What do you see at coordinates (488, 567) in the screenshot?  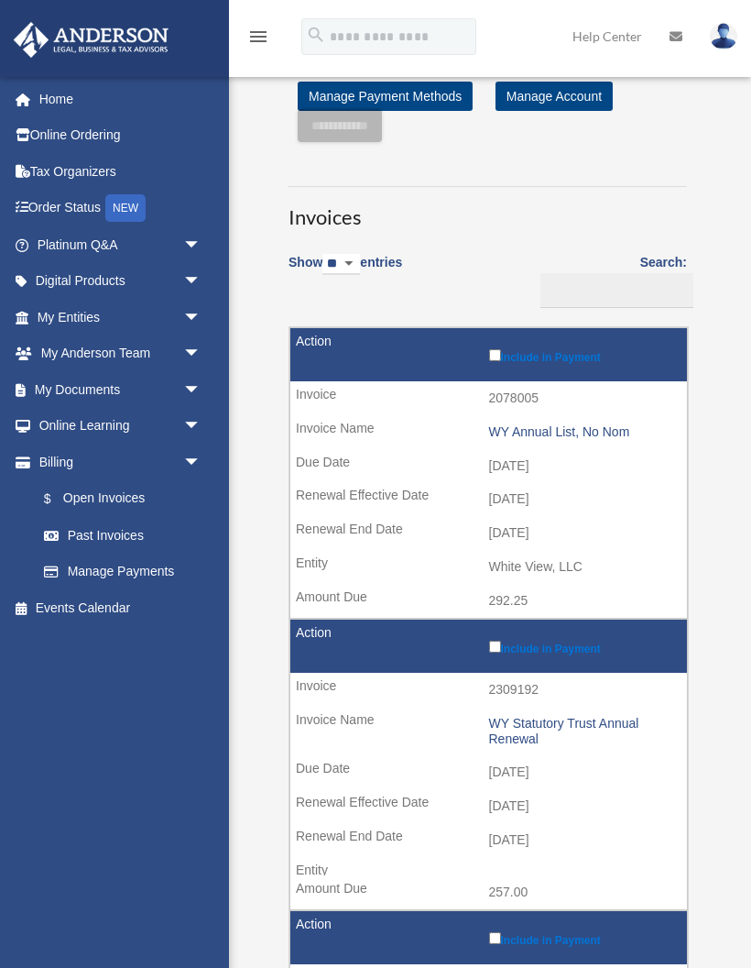 I see `td: White View, LLC` at bounding box center [488, 567].